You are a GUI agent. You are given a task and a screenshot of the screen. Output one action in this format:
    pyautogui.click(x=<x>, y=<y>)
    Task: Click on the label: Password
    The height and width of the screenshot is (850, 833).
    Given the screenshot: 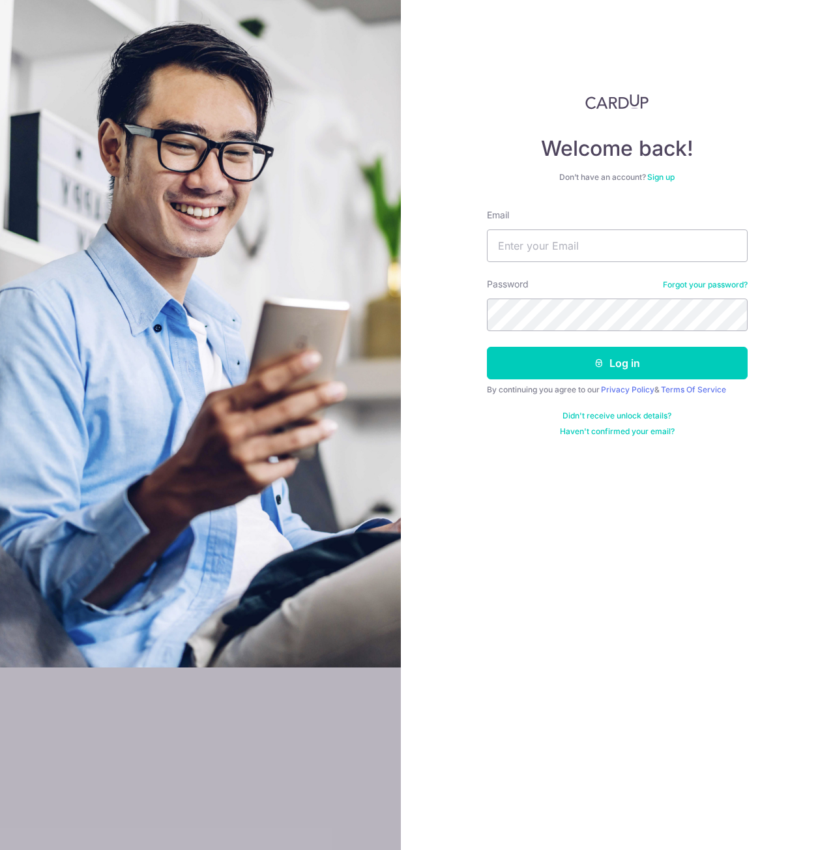 What is the action you would take?
    pyautogui.click(x=508, y=284)
    